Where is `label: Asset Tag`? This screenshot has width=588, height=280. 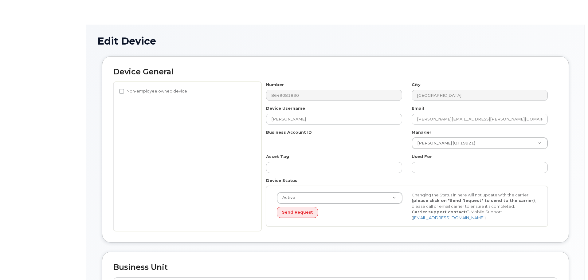
label: Asset Tag is located at coordinates (277, 156).